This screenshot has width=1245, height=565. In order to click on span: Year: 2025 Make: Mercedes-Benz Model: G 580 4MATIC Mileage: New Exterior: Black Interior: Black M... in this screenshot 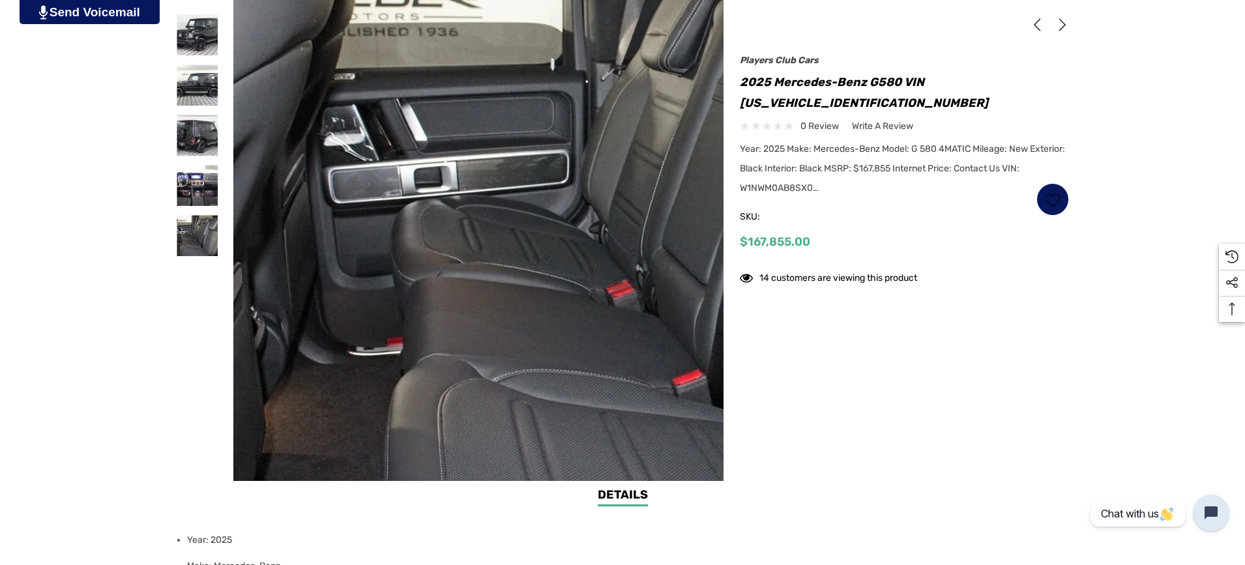, I will do `click(902, 168)`.